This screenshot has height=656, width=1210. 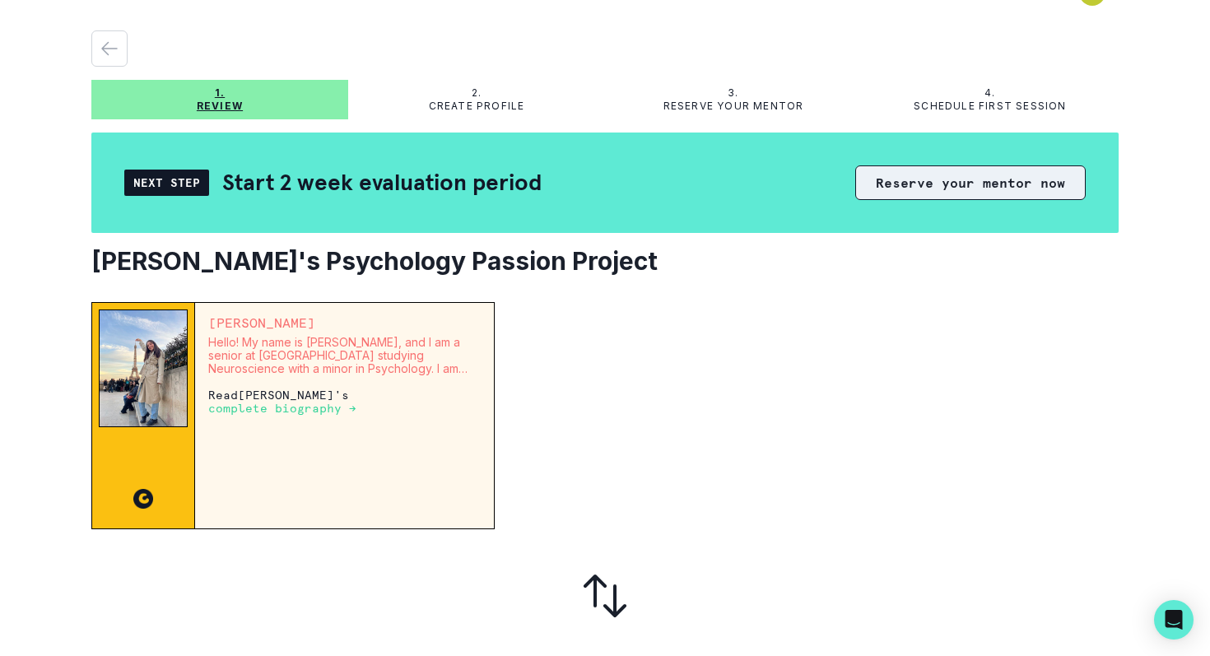 What do you see at coordinates (143, 368) in the screenshot?
I see `img: Mentor Image` at bounding box center [143, 368].